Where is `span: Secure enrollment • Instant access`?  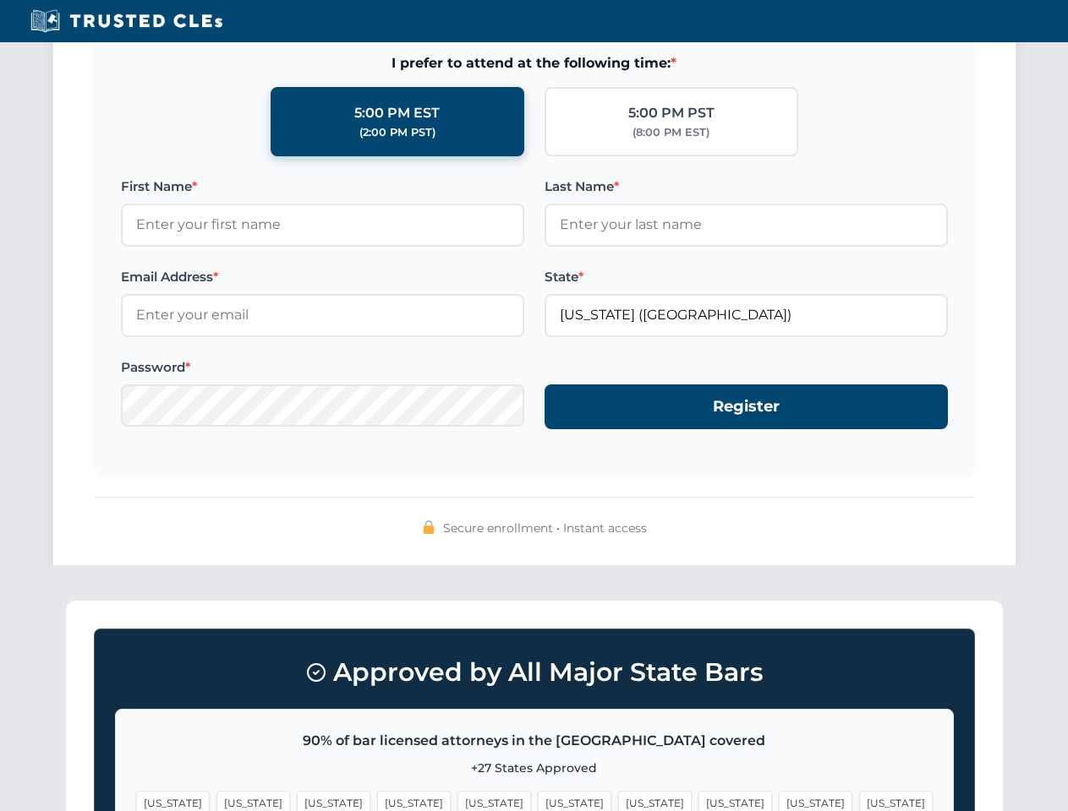
span: Secure enrollment • Instant access is located at coordinates (544, 528).